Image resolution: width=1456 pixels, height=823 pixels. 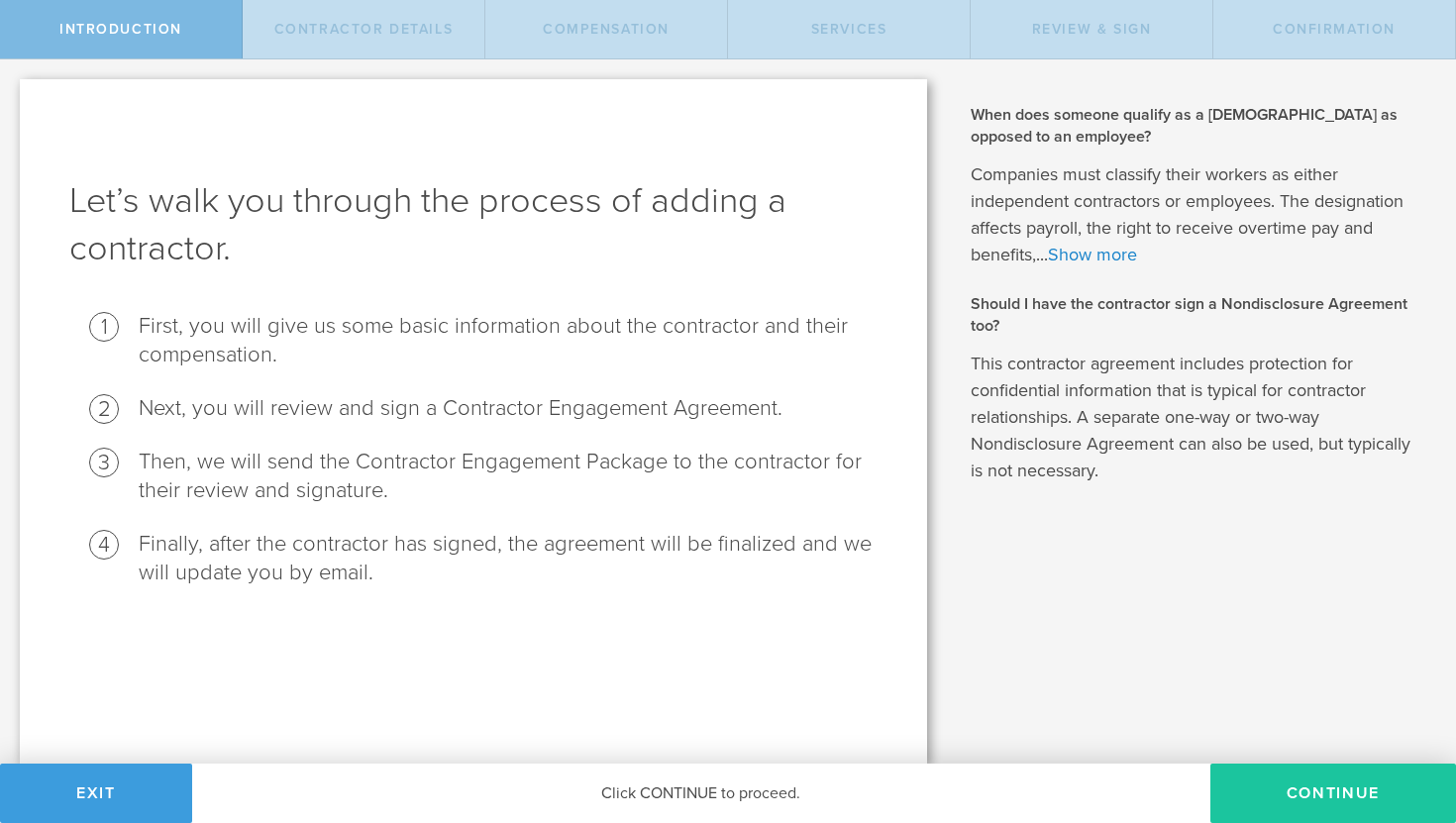 What do you see at coordinates (507, 477) in the screenshot?
I see `li: Then, we will send the Contractor Engagement Package to the contractor for their review and signa...` at bounding box center [507, 477].